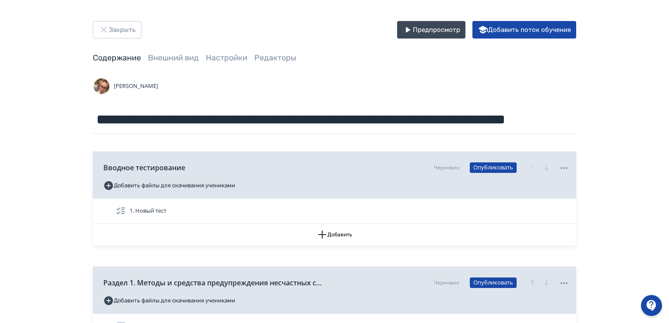 Image resolution: width=669 pixels, height=323 pixels. What do you see at coordinates (102, 86) in the screenshot?
I see `img: Avatar` at bounding box center [102, 86].